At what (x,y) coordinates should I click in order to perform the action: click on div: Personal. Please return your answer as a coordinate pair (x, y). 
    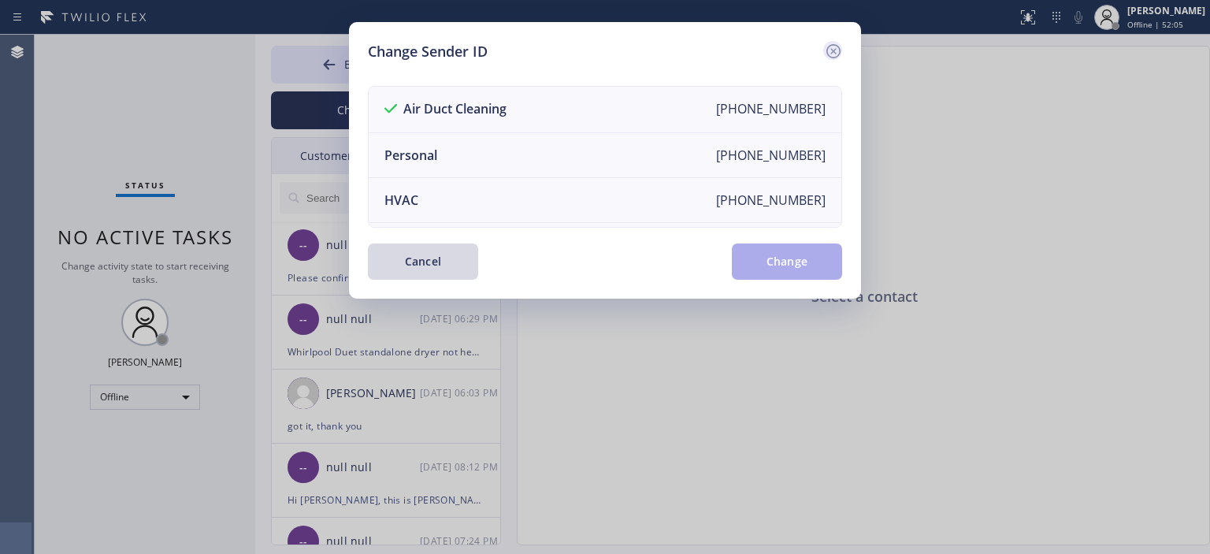
    Looking at the image, I should click on (410, 155).